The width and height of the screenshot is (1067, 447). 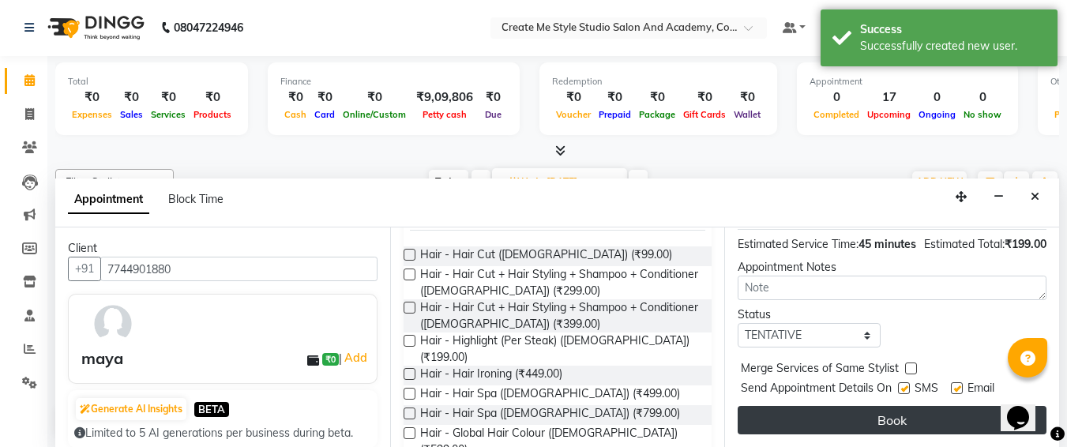 What do you see at coordinates (952, 29) in the screenshot?
I see `div: Success` at bounding box center [952, 29].